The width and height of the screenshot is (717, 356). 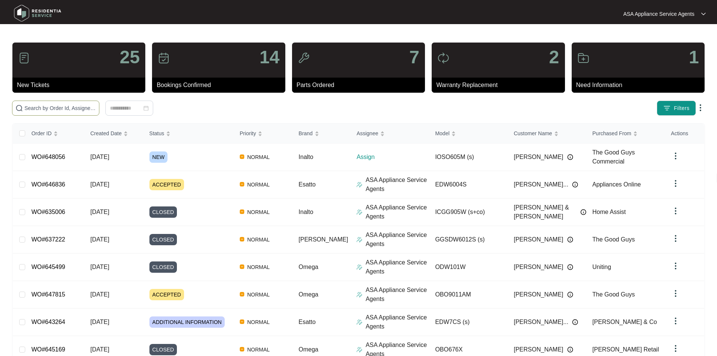 What do you see at coordinates (321, 133) in the screenshot?
I see `th: Brand` at bounding box center [321, 133].